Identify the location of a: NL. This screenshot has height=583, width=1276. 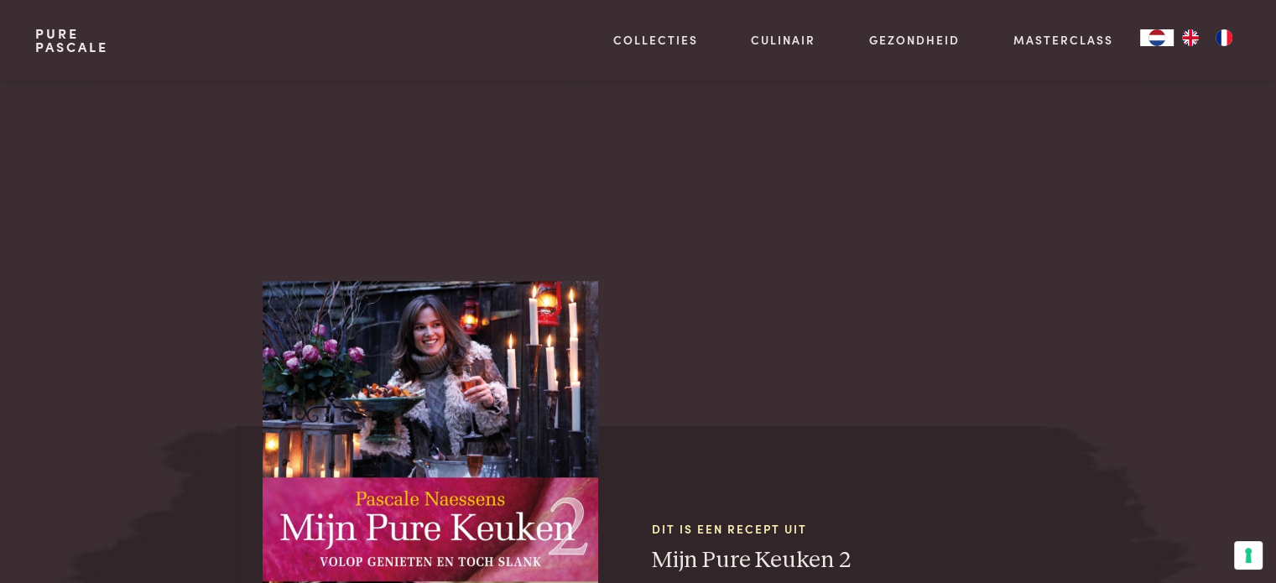
(1157, 38).